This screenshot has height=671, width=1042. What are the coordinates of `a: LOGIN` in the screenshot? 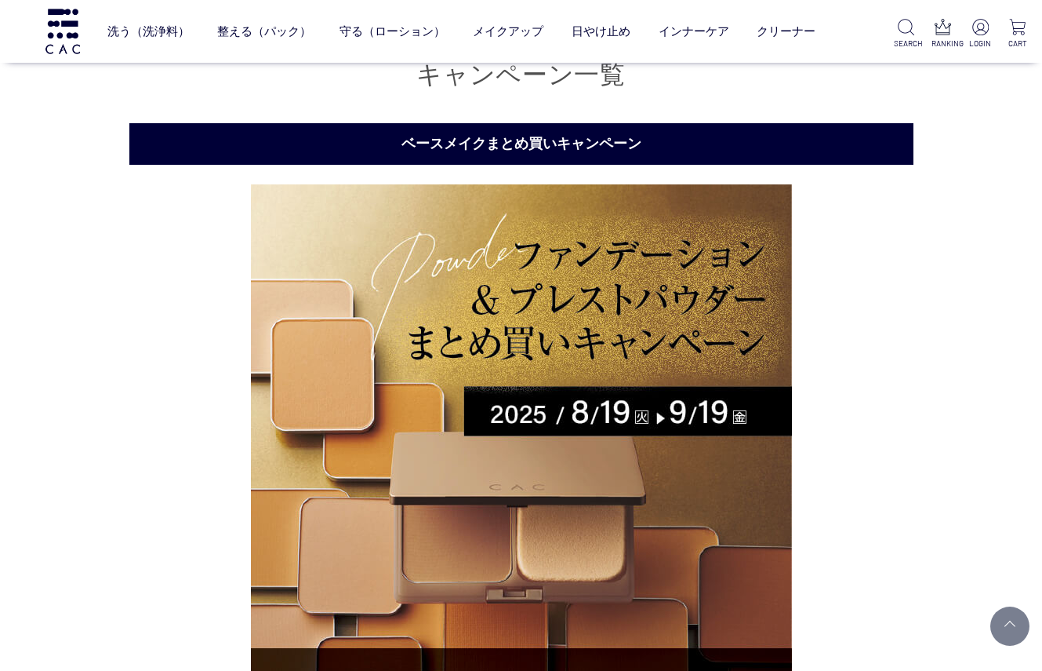 It's located at (980, 34).